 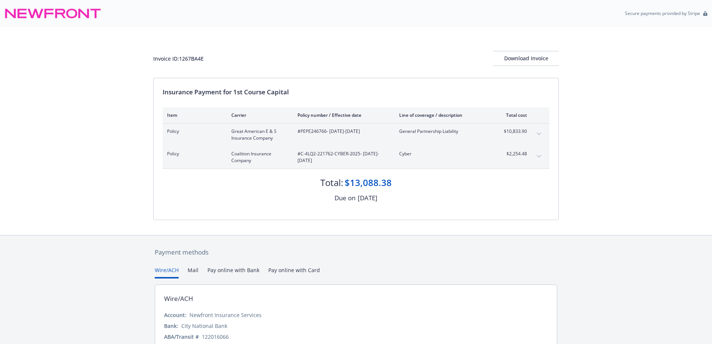 What do you see at coordinates (225, 314) in the screenshot?
I see `div: Newfront Insurance Services` at bounding box center [225, 314].